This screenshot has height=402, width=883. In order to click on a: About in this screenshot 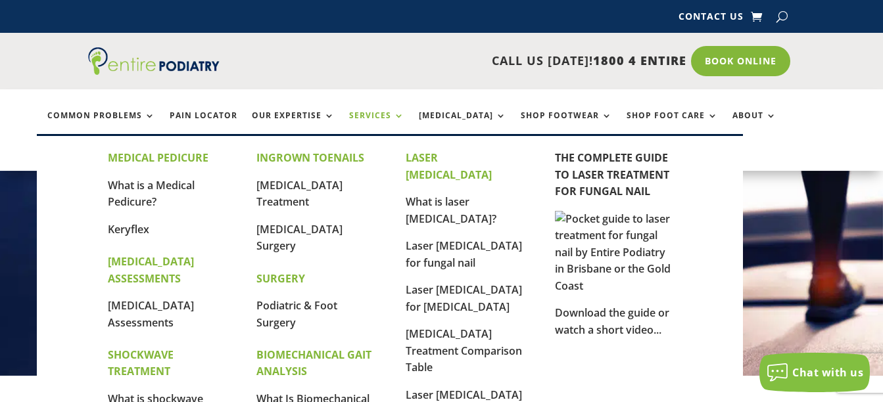, I will do `click(754, 125)`.